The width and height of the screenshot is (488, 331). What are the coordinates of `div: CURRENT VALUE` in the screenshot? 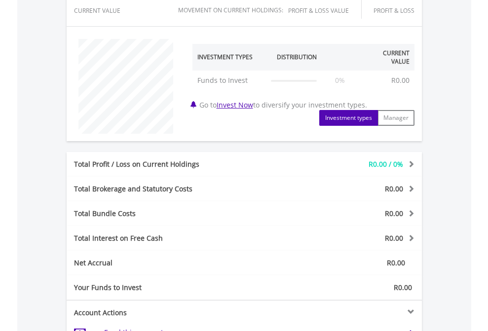 It's located at (97, 10).